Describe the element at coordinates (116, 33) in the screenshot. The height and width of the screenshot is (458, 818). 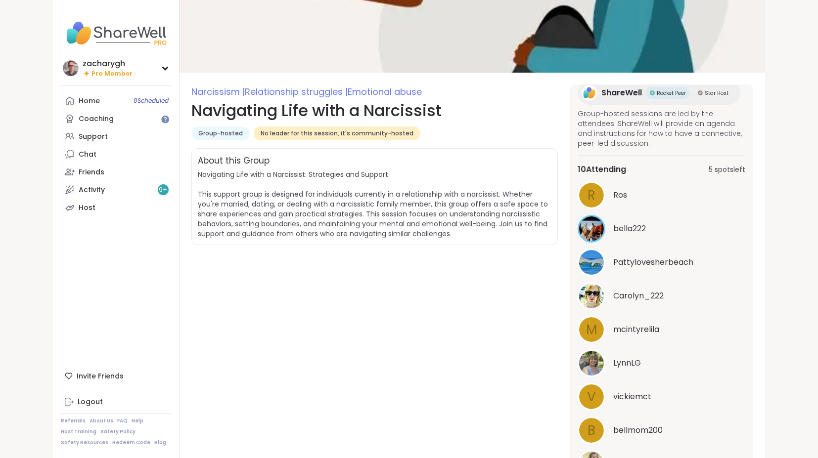
I see `img: ShareWell Nav Logo` at that location.